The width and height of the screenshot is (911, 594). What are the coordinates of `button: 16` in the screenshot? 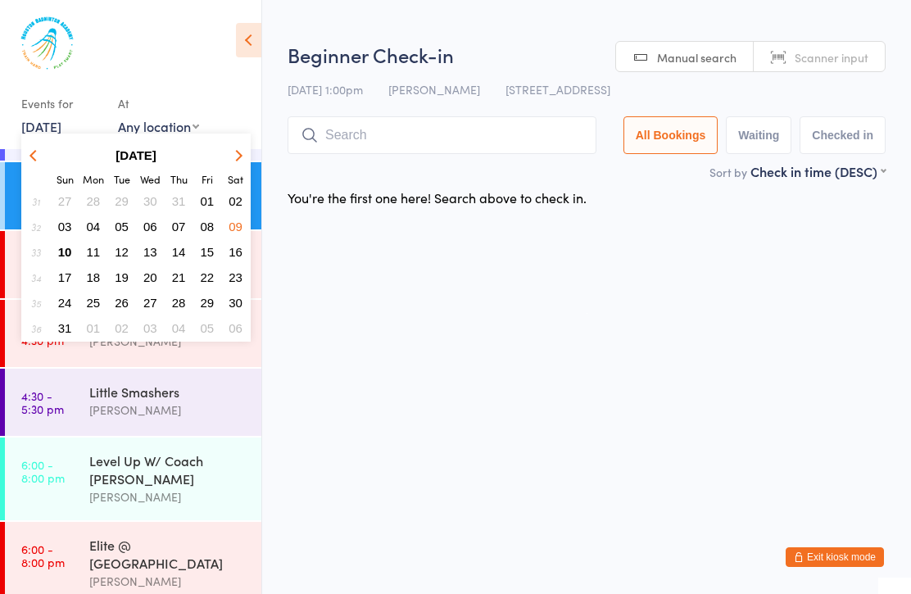 It's located at (235, 252).